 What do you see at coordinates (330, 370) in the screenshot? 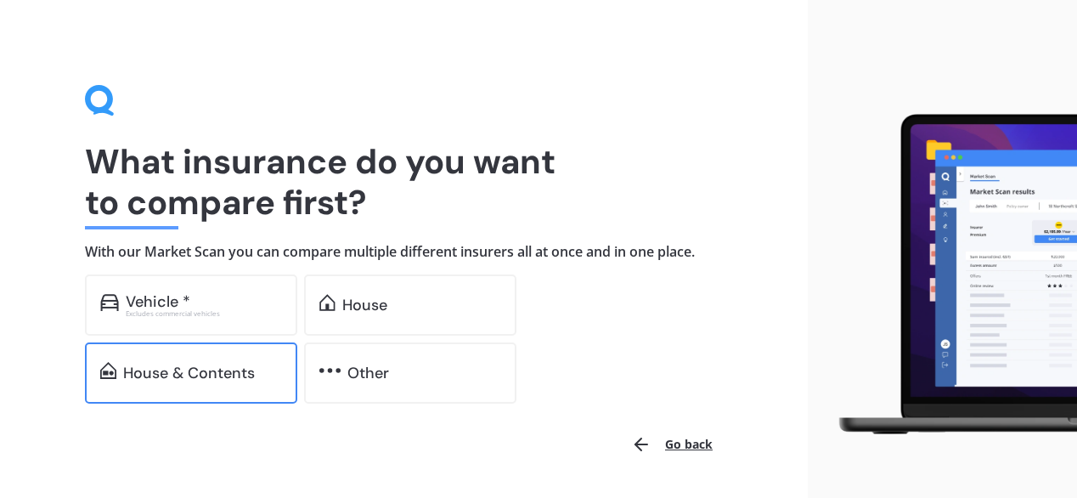
I see `img: other.81dba5aafe580aa69f38.svg` at bounding box center [330, 370].